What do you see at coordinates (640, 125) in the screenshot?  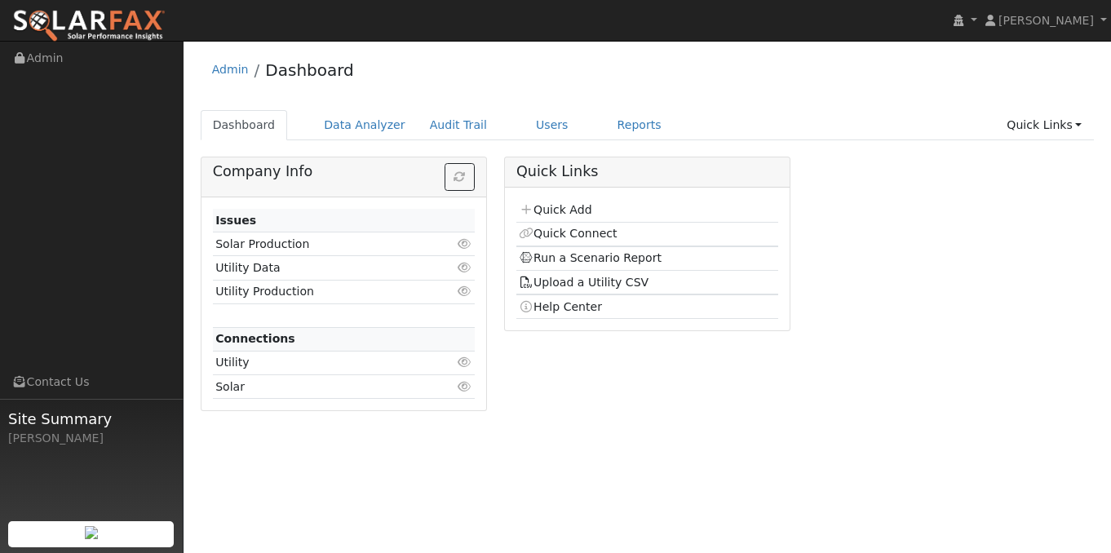 I see `a: Reports` at bounding box center [640, 125].